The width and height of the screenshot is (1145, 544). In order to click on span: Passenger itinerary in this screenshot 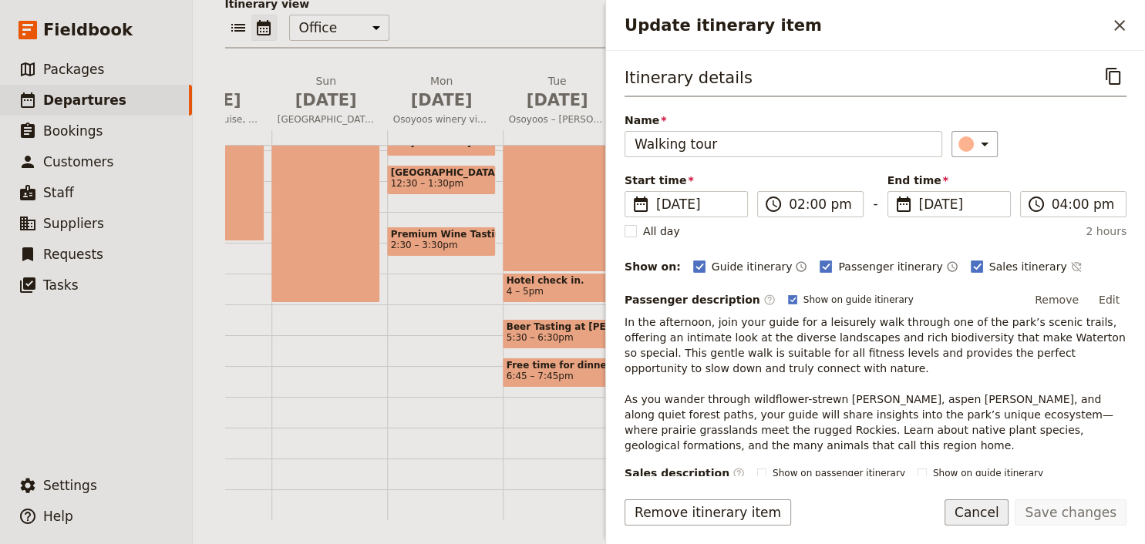, I will do `click(890, 267)`.